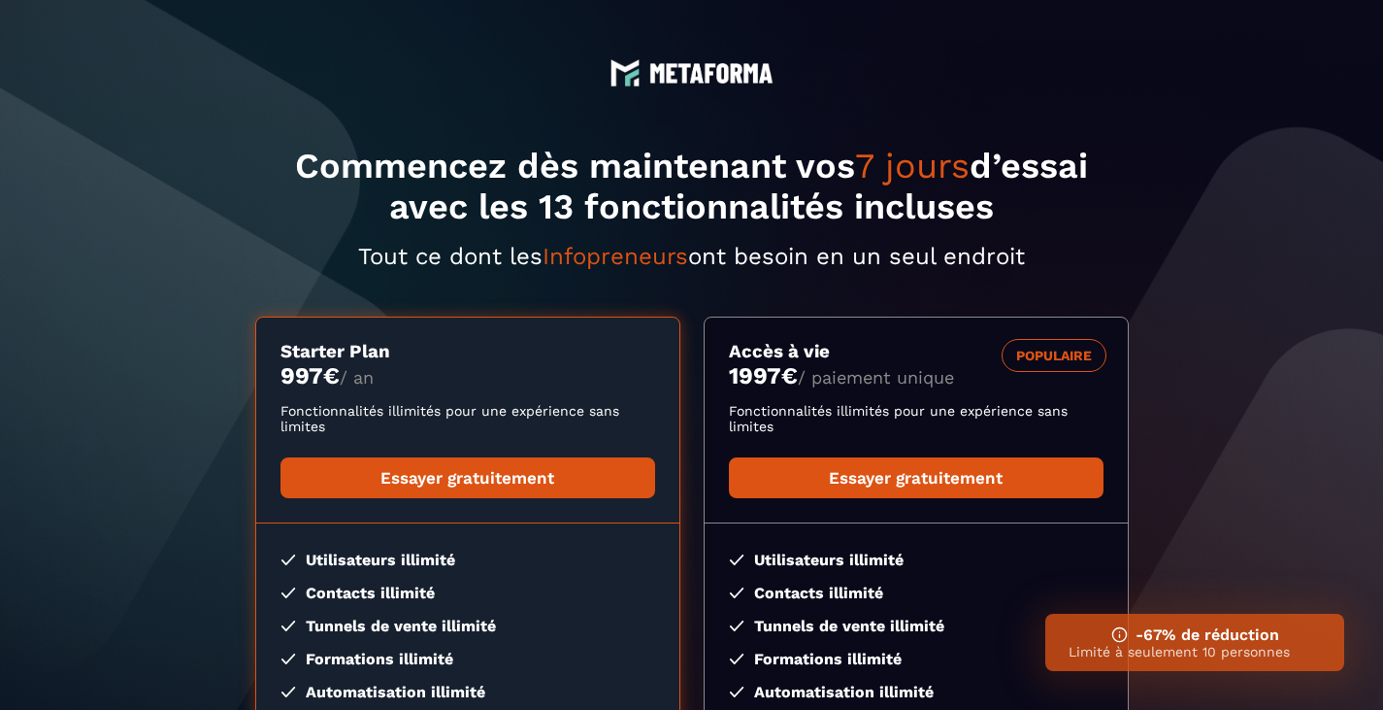 This screenshot has width=1383, height=710. I want to click on p: Tout ce dont les ont besoin en un seul endroit, so click(692, 256).